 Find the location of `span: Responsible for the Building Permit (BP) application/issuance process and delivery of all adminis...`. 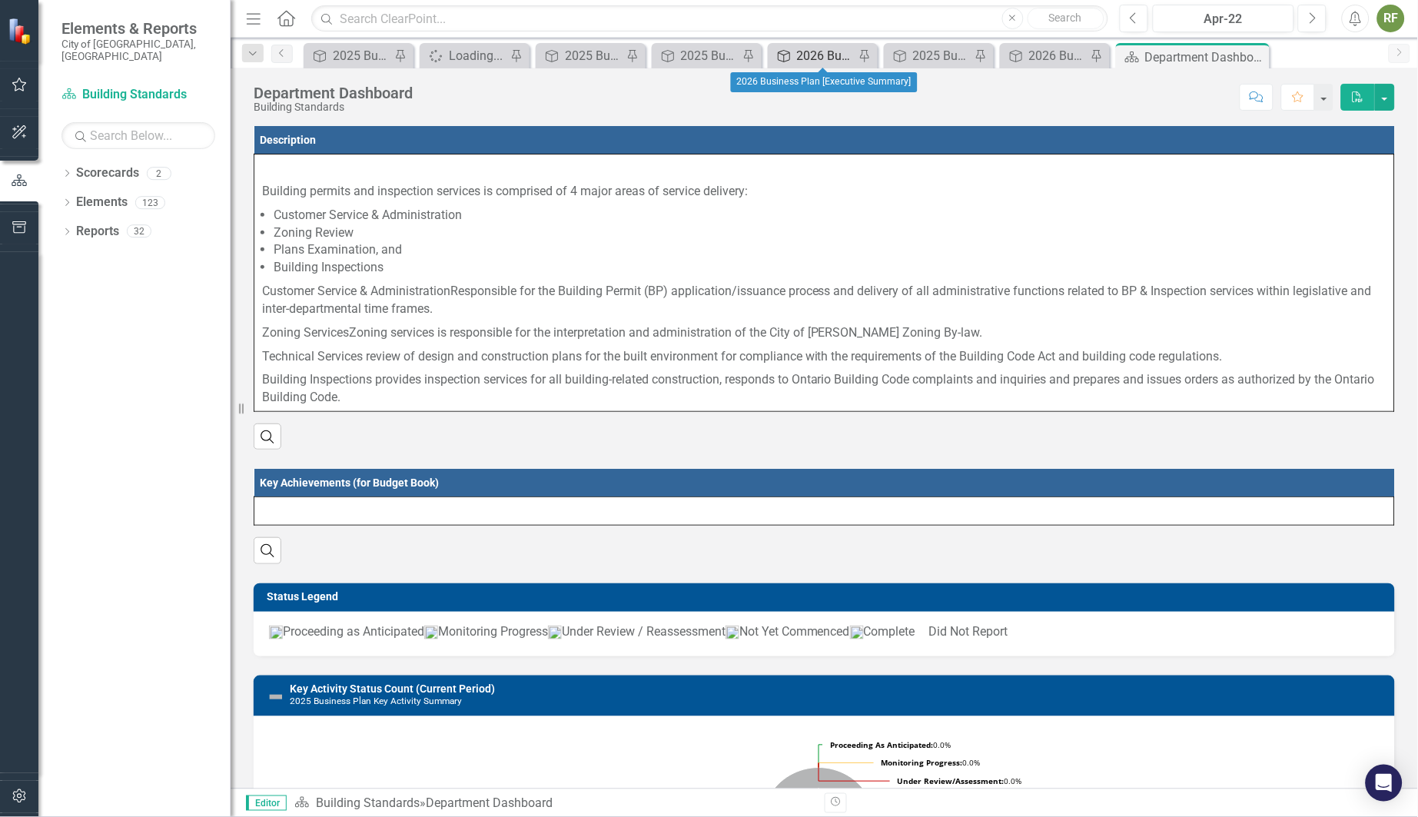

span: Responsible for the Building Permit (BP) application/issuance process and delivery of all adminis... is located at coordinates (817, 300).